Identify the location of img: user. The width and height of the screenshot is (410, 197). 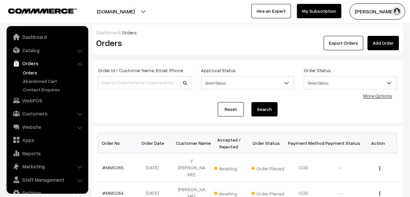
(396, 11).